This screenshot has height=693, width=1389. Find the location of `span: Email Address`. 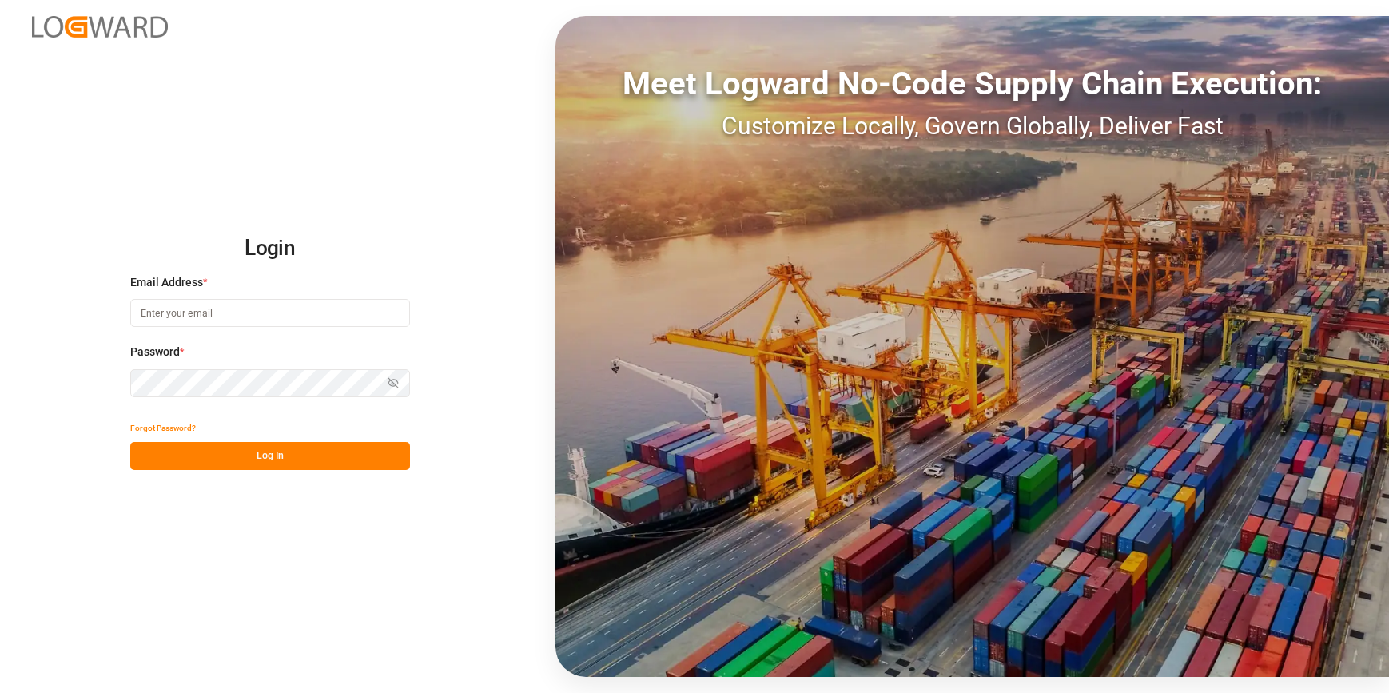

span: Email Address is located at coordinates (166, 282).